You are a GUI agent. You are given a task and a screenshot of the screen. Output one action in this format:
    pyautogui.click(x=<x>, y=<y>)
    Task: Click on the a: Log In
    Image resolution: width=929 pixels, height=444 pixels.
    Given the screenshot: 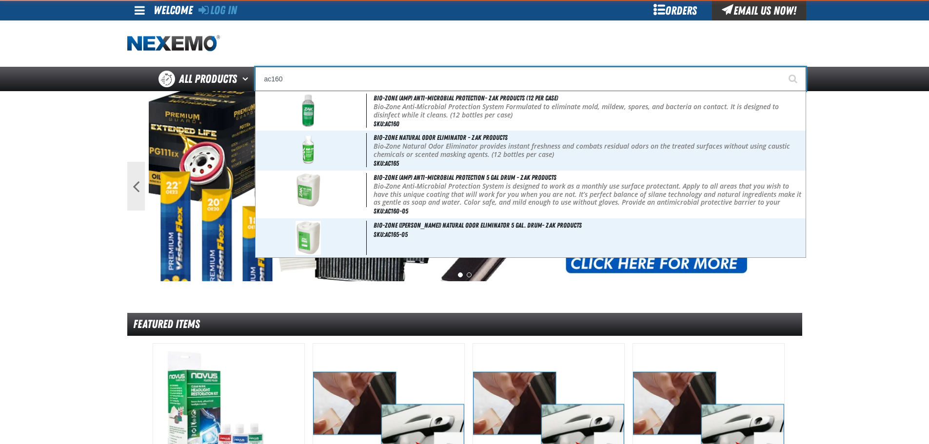 What is the action you would take?
    pyautogui.click(x=218, y=10)
    